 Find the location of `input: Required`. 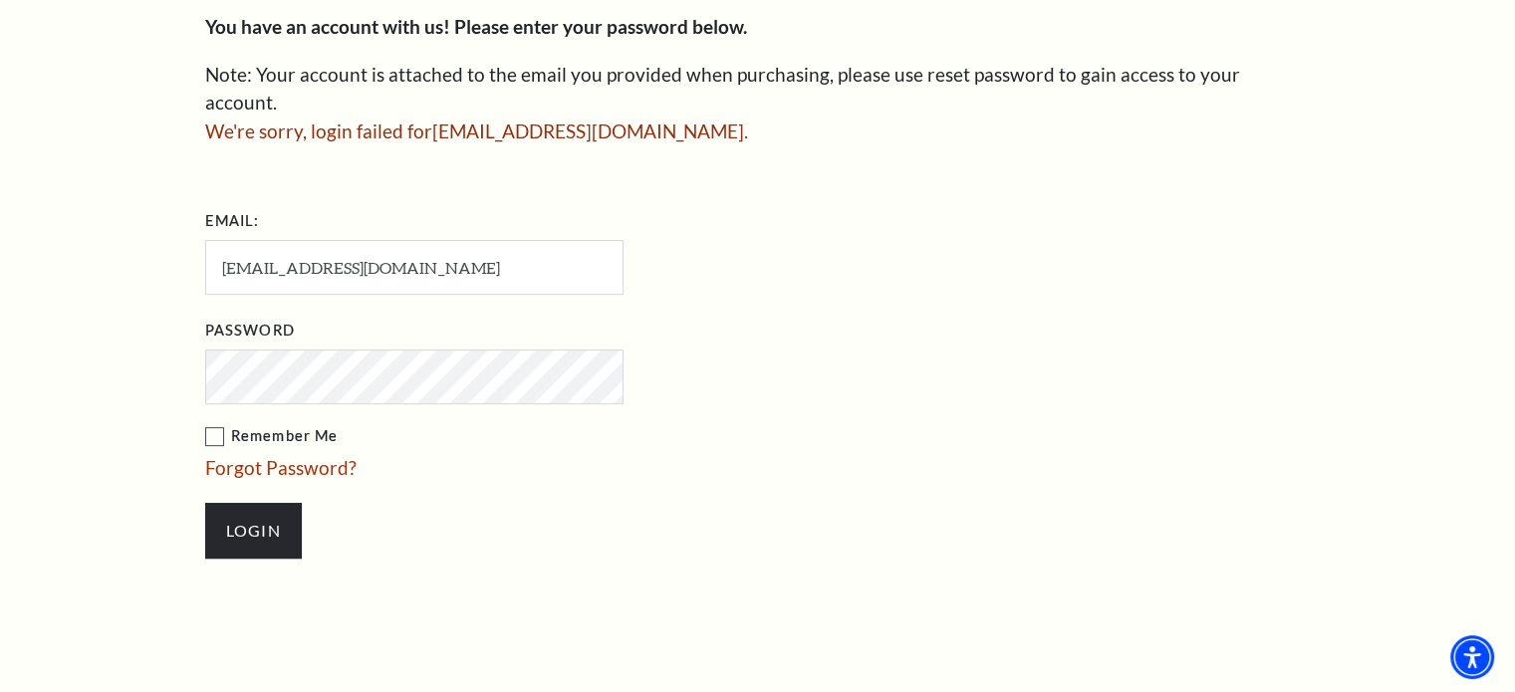

input: Required is located at coordinates (414, 267).